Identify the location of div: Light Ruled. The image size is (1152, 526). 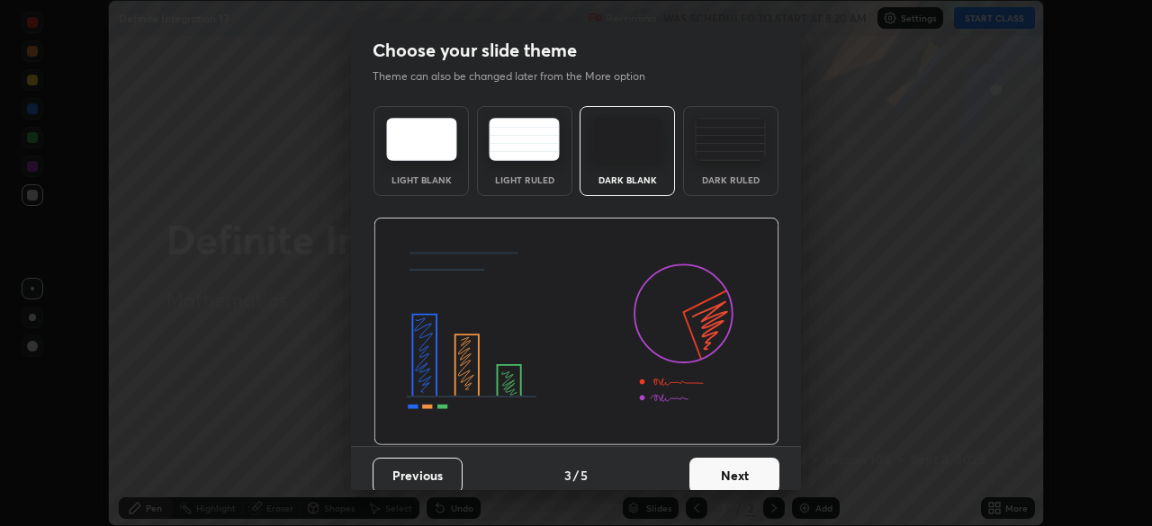
(525, 180).